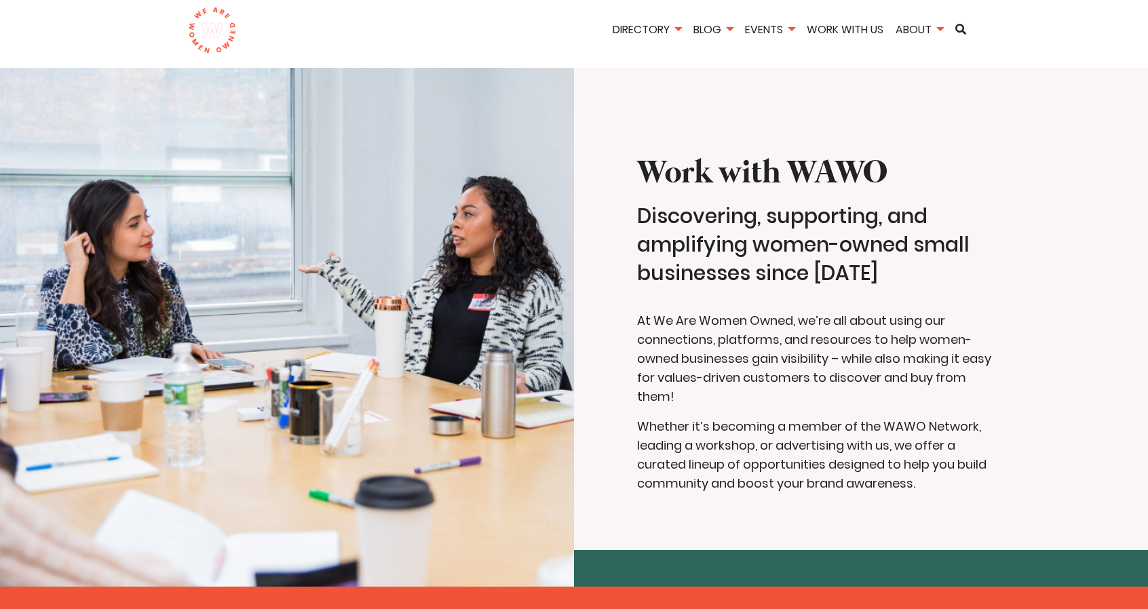 The image size is (1148, 609). I want to click on a: About, so click(919, 29).